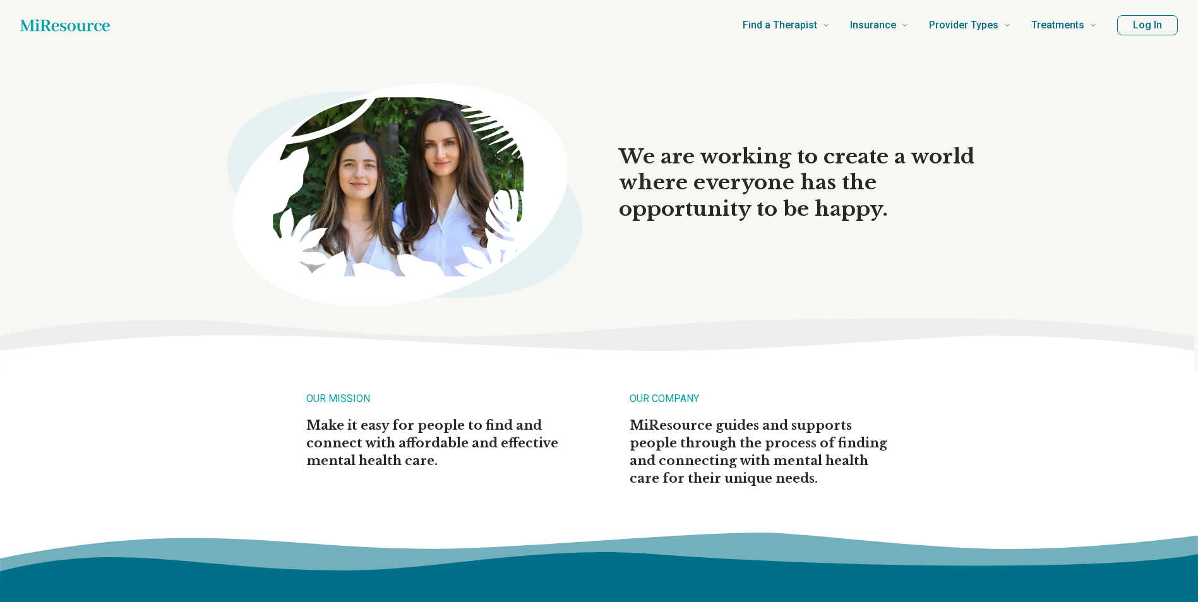  I want to click on h2: OUR MISSION, so click(438, 404).